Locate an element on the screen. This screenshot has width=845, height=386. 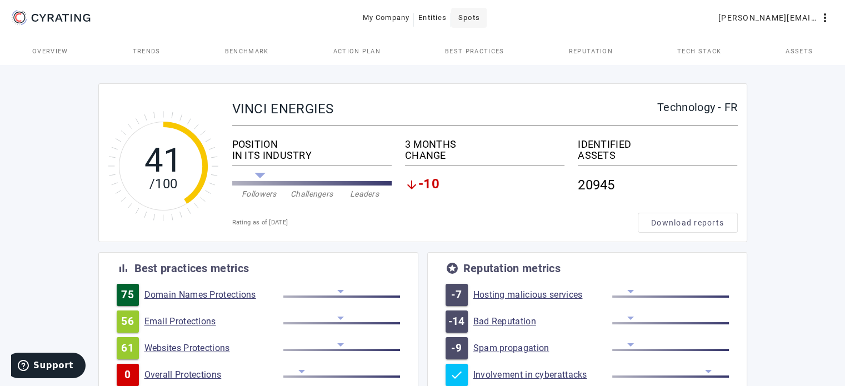
mat-icon: bar_chart is located at coordinates (123, 268).